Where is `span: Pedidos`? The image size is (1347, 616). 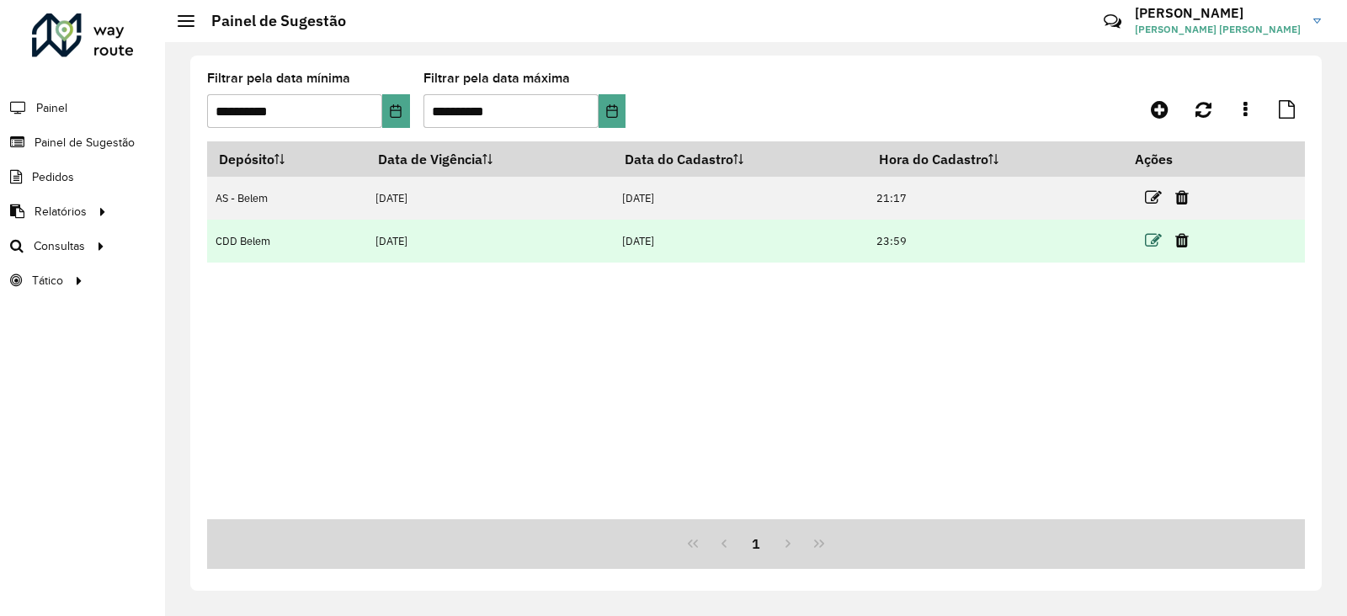
span: Pedidos is located at coordinates (53, 177).